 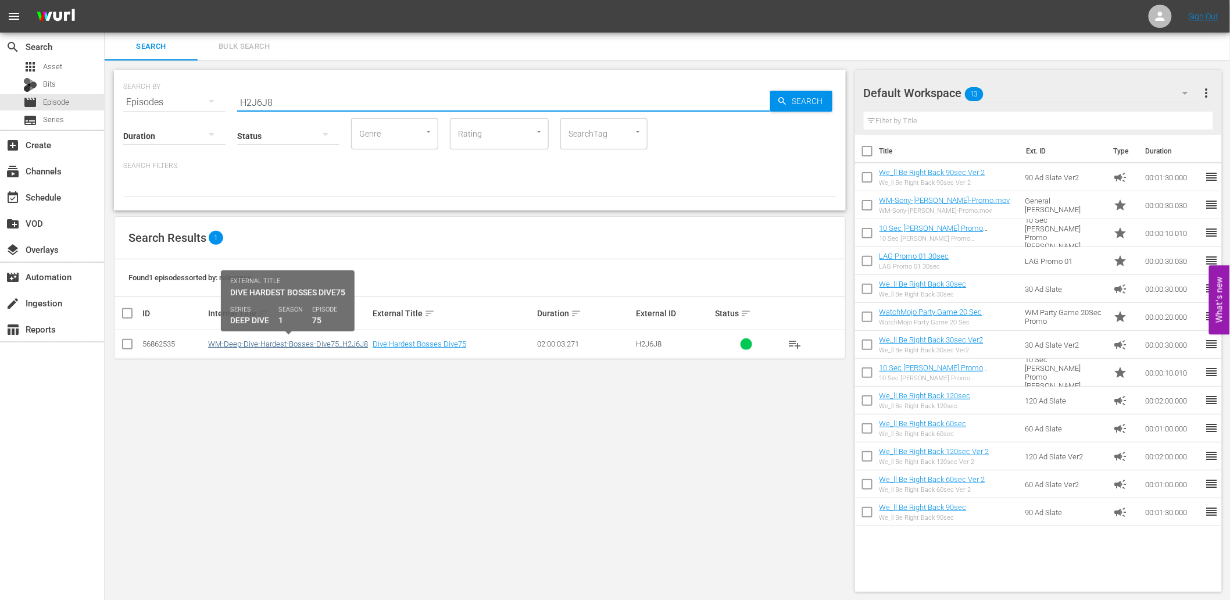 I want to click on a: WM-Deep-Dive-Hardest-Bosses-Dive75_H2J6J8, so click(x=288, y=344).